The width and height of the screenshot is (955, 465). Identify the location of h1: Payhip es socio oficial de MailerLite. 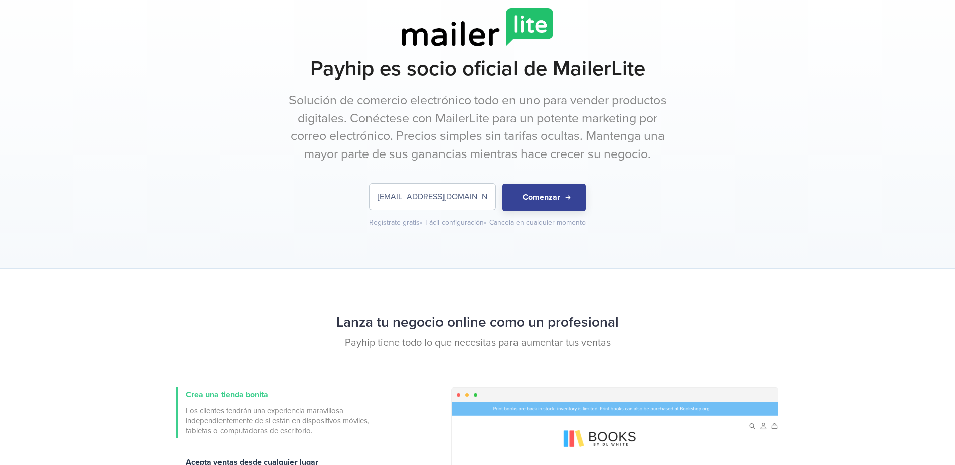
(478, 69).